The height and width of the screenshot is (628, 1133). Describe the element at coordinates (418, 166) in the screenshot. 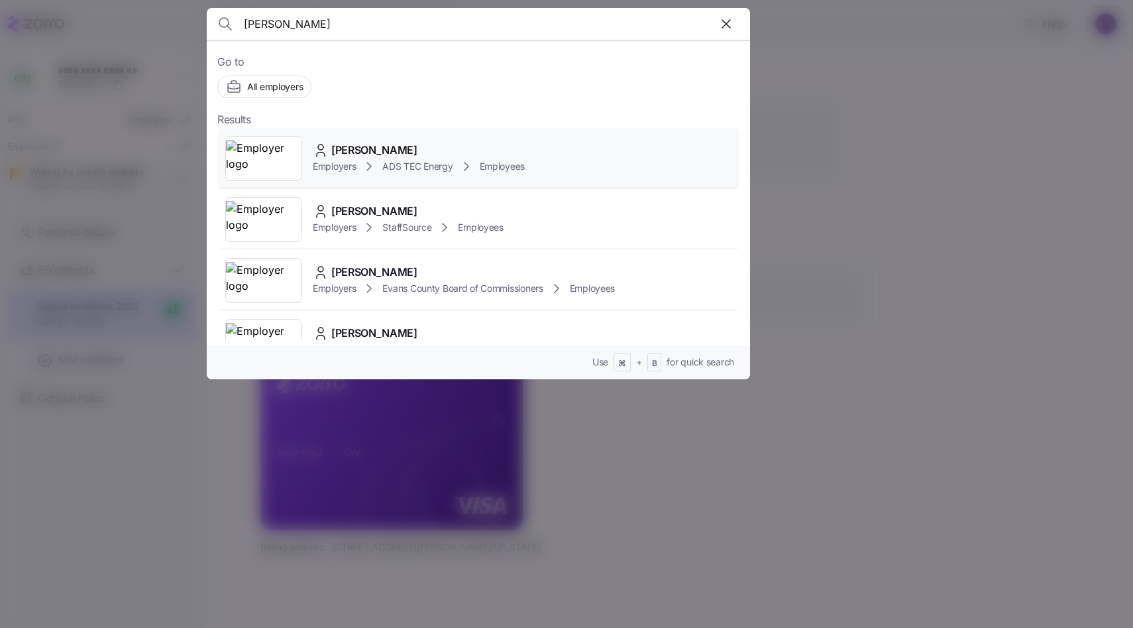

I see `span: ADS TEC Energy` at that location.